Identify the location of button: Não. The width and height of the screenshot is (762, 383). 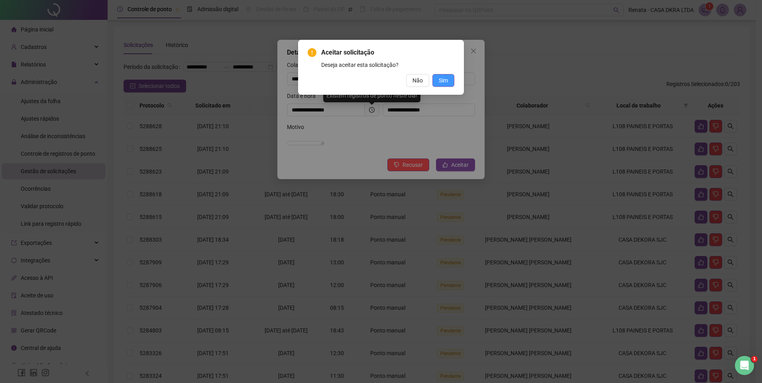
(418, 81).